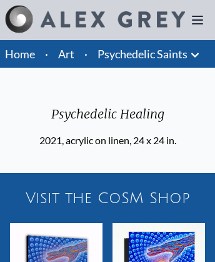 The image size is (215, 262). I want to click on div: 2021, acrylic on linen, 24 x 24 in., so click(108, 140).